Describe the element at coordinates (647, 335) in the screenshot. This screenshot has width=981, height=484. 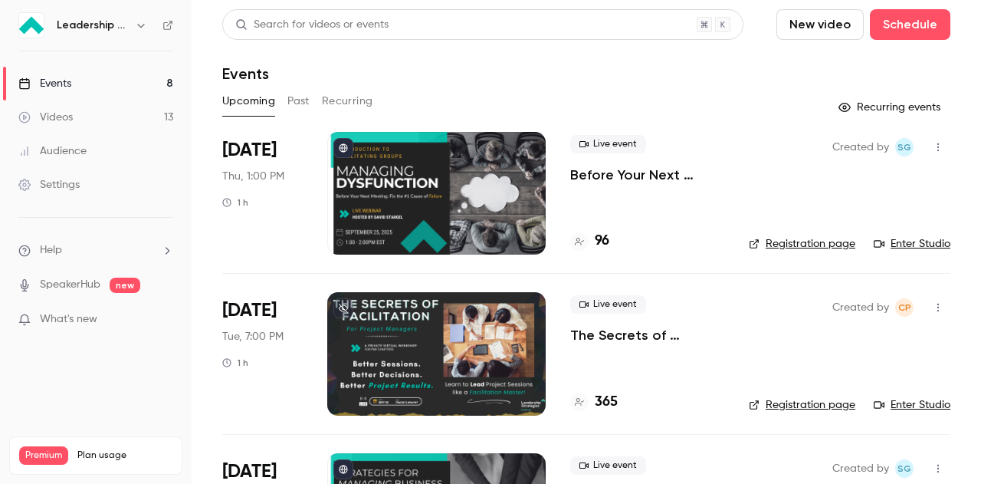
I see `p: The Secrets of Facilitation for Project Managers` at that location.